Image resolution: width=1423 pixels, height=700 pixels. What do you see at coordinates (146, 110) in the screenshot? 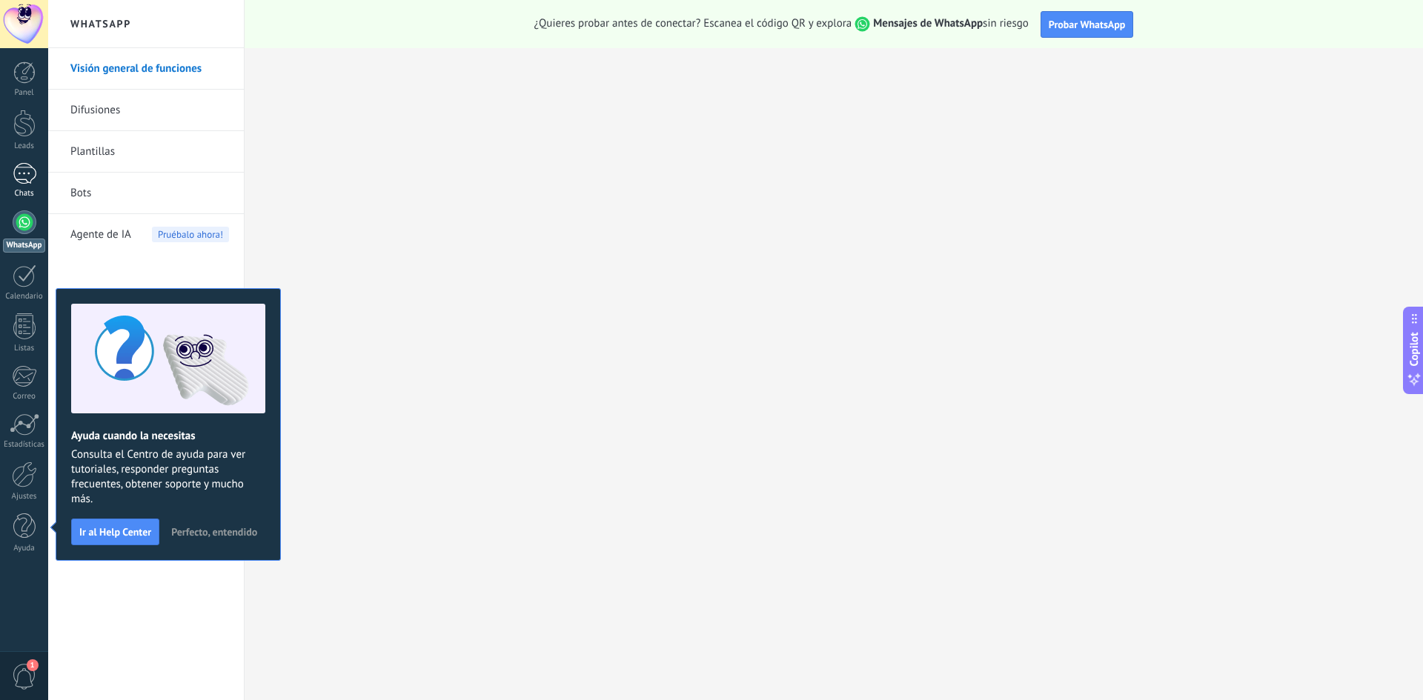
I see `li: Difusiones` at bounding box center [146, 110].